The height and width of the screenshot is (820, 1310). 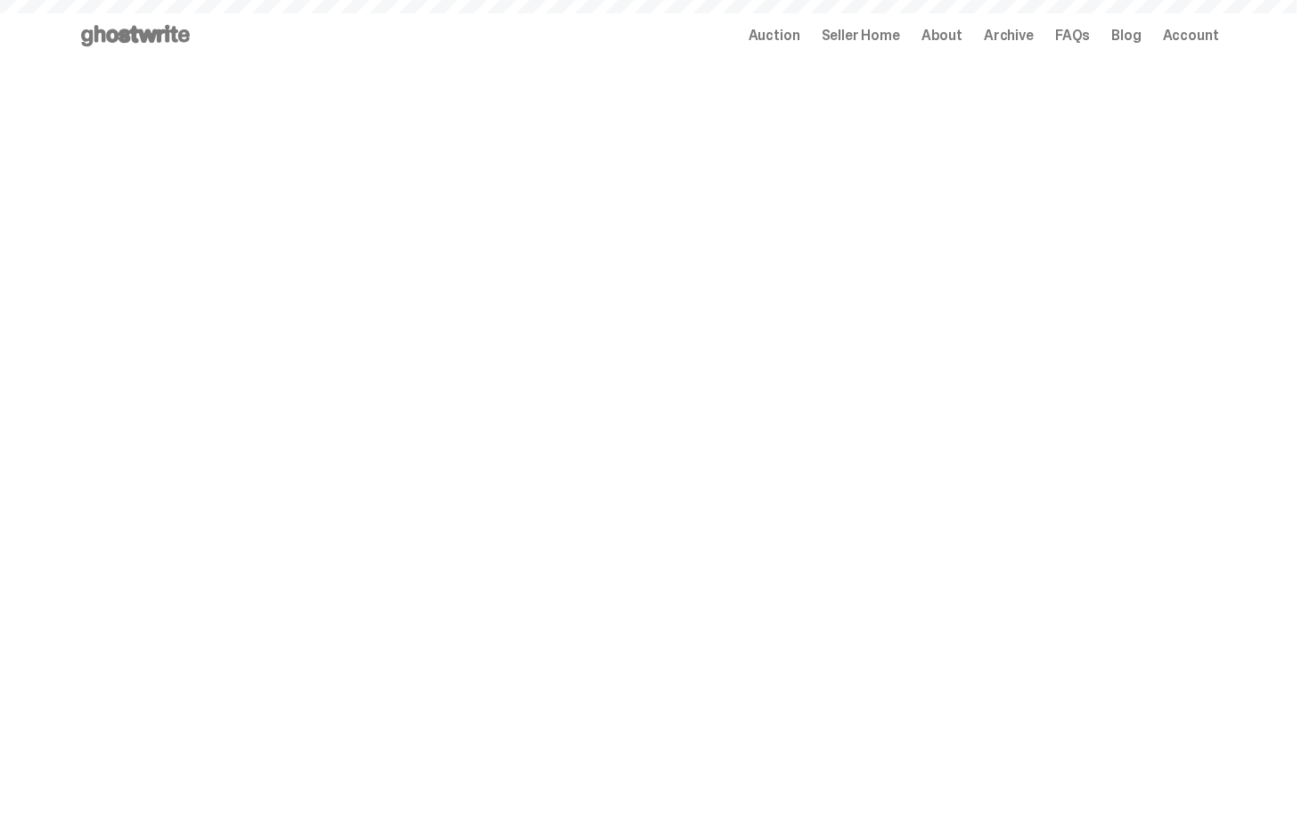 I want to click on span: FAQs, so click(x=1072, y=36).